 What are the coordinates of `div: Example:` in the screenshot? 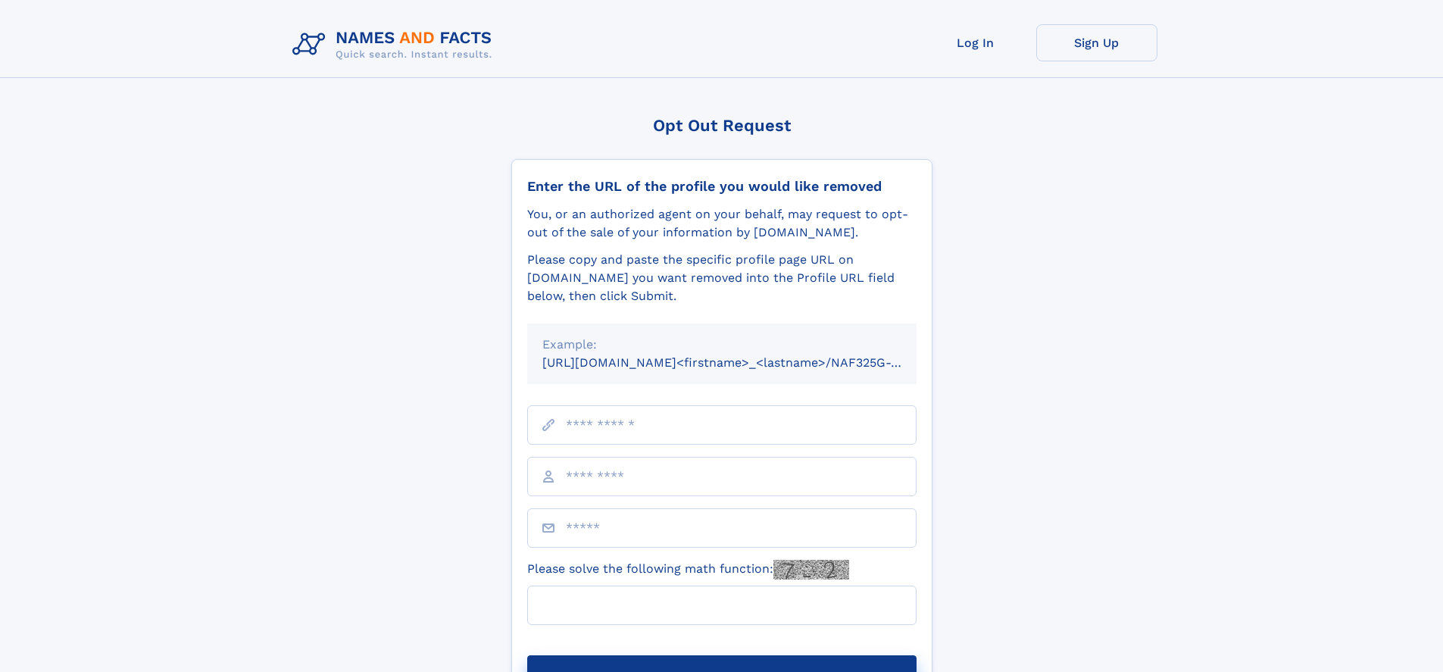 It's located at (722, 345).